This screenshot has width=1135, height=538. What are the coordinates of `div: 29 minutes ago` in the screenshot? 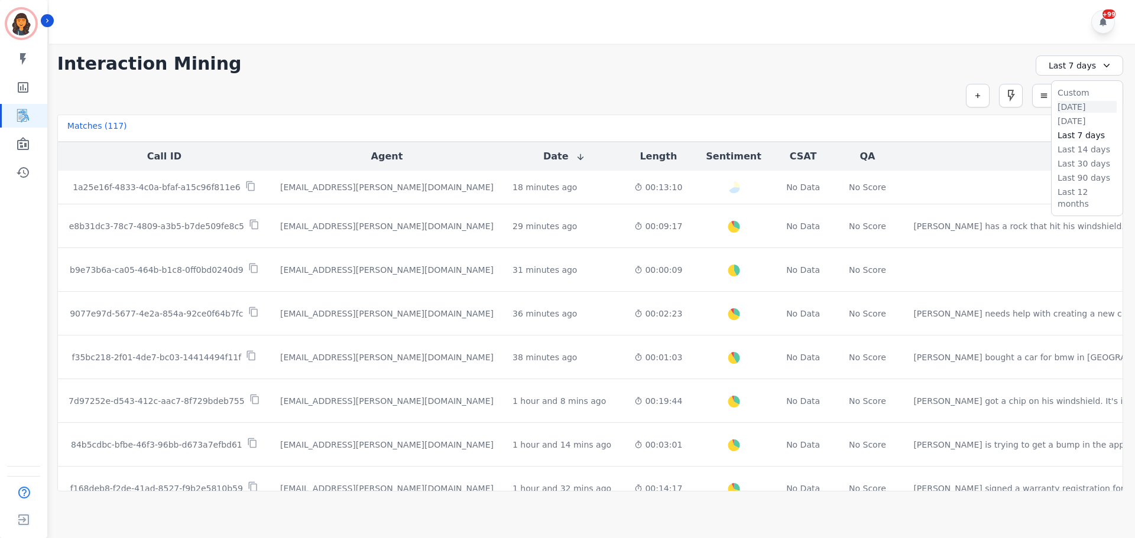 It's located at (544, 226).